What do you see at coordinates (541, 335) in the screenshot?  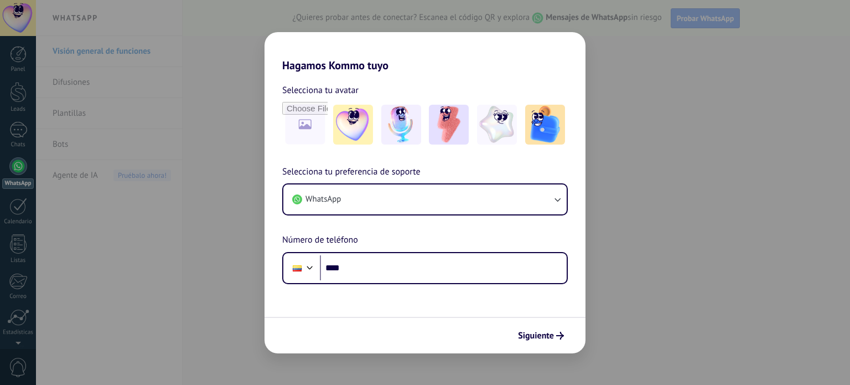 I see `button: Siguiente` at bounding box center [541, 335].